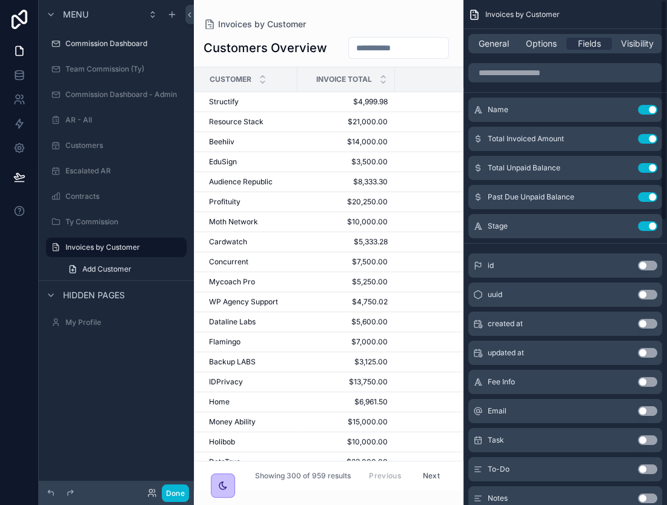  I want to click on span: Visibility, so click(638, 44).